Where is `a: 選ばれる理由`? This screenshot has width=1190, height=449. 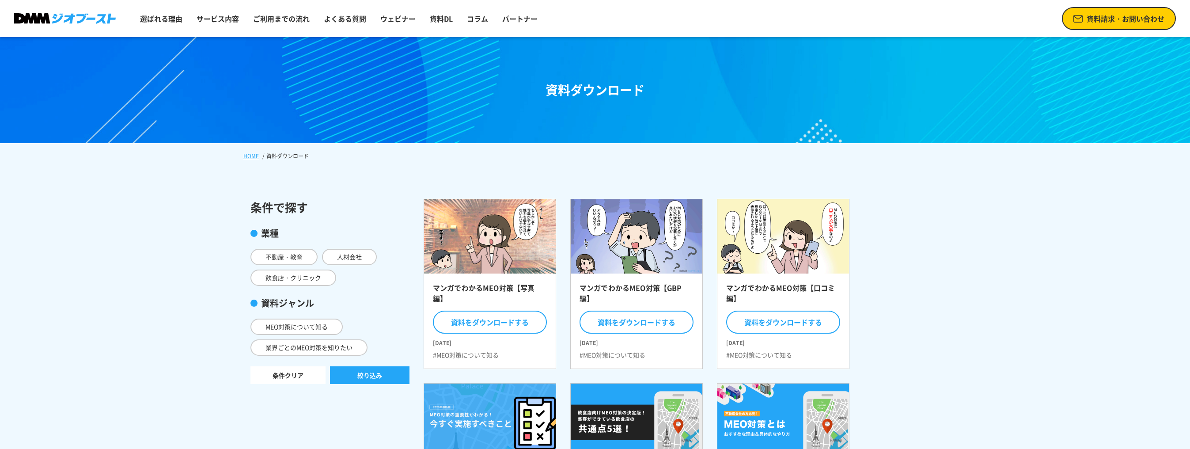 a: 選ばれる理由 is located at coordinates (161, 19).